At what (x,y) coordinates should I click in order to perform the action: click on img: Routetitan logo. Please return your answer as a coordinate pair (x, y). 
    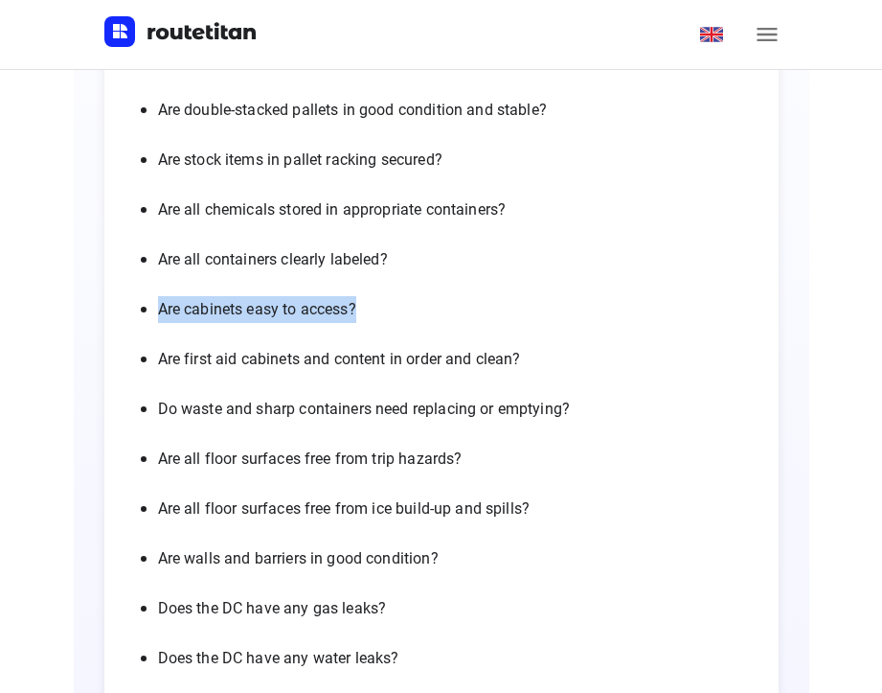
    Looking at the image, I should click on (181, 32).